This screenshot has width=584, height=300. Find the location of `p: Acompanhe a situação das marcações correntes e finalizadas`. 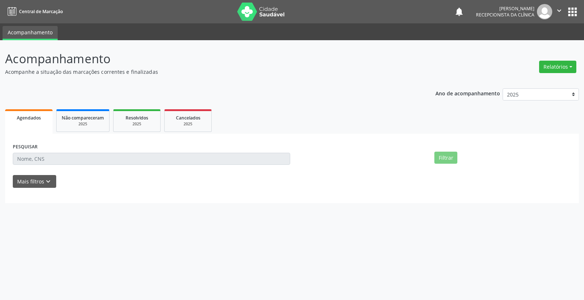

p: Acompanhe a situação das marcações correntes e finalizadas is located at coordinates (206, 72).